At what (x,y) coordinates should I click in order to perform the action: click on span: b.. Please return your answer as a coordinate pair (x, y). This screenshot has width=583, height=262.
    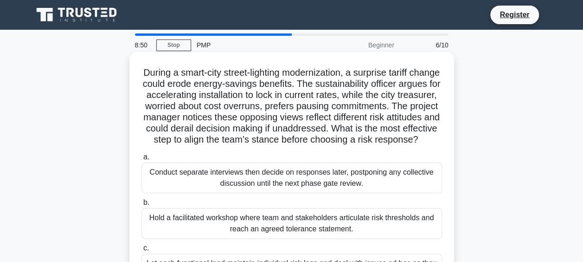
    Looking at the image, I should click on (146, 202).